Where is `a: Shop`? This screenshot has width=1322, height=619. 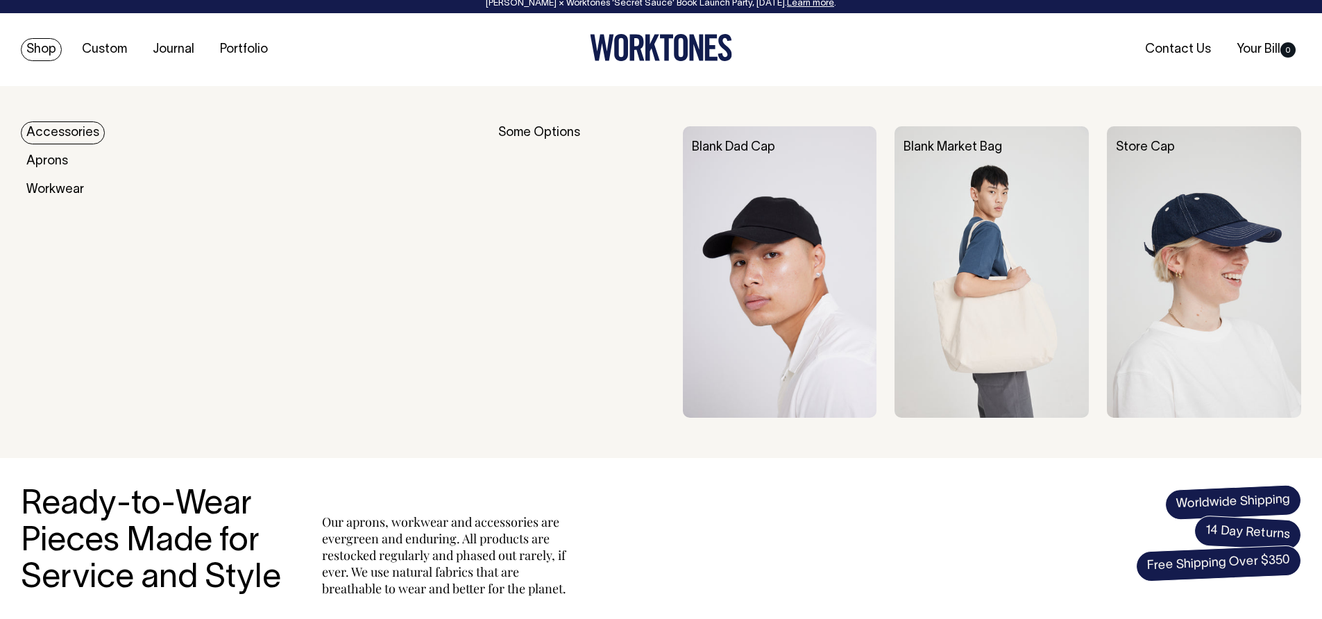
a: Shop is located at coordinates (41, 49).